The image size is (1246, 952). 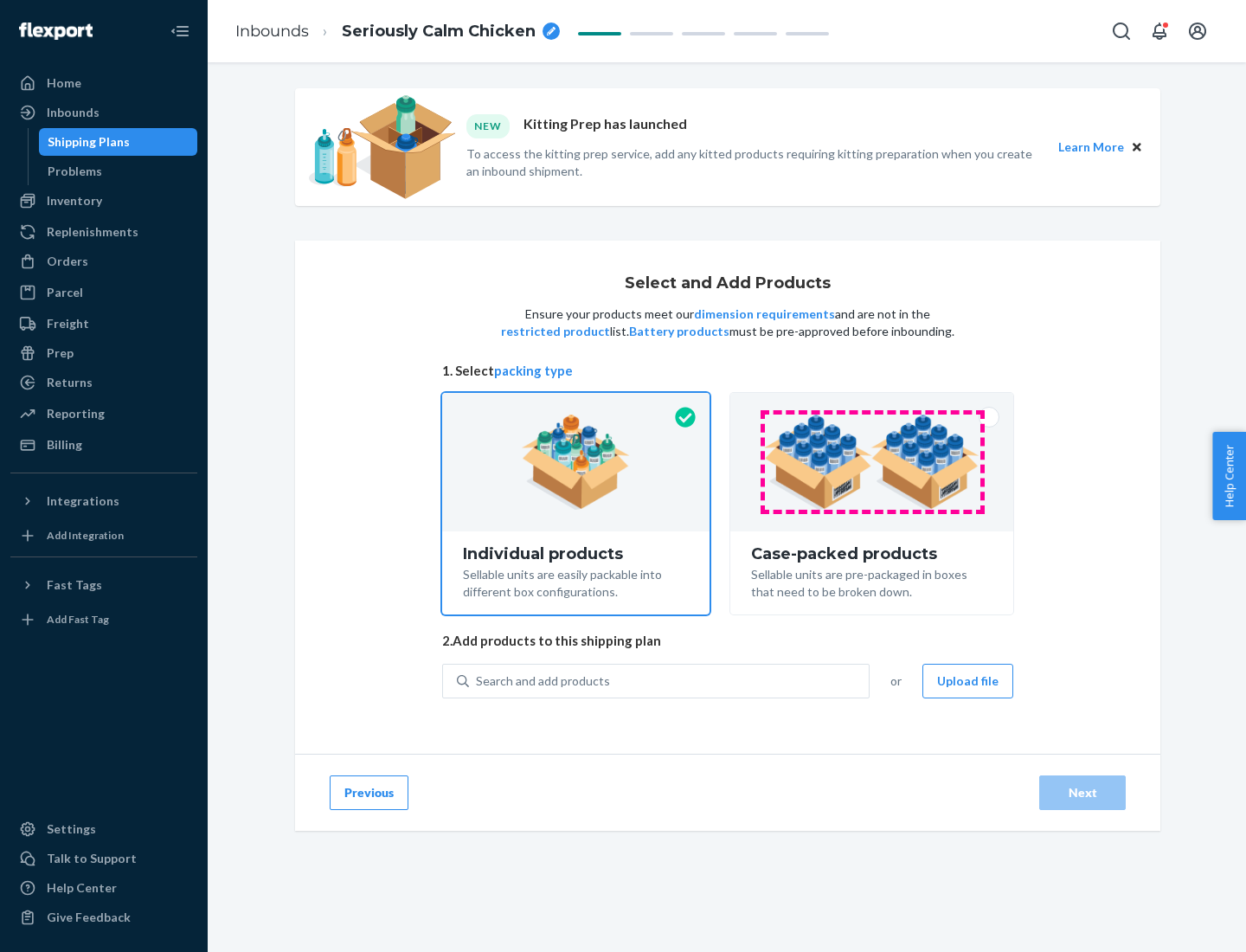 What do you see at coordinates (71, 829) in the screenshot?
I see `div: Settings` at bounding box center [71, 829].